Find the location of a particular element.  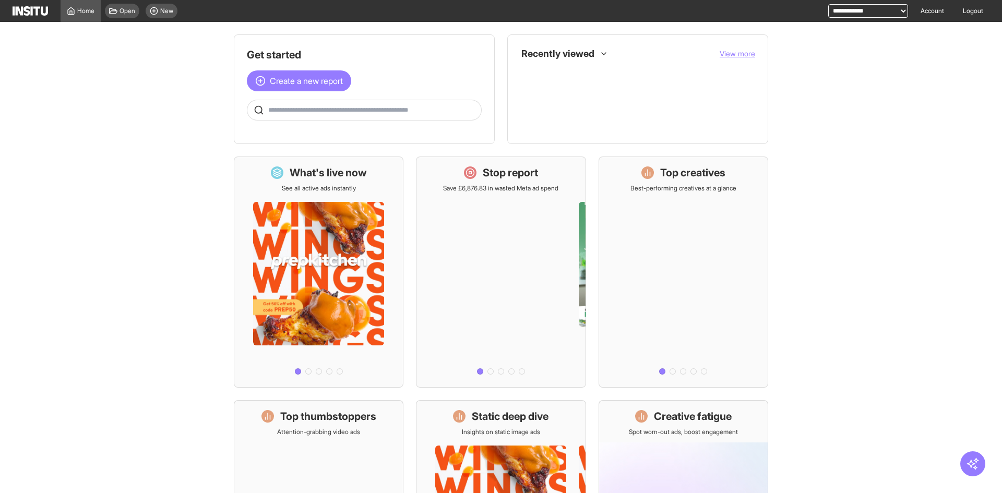

span: Create a new report is located at coordinates (306, 81).